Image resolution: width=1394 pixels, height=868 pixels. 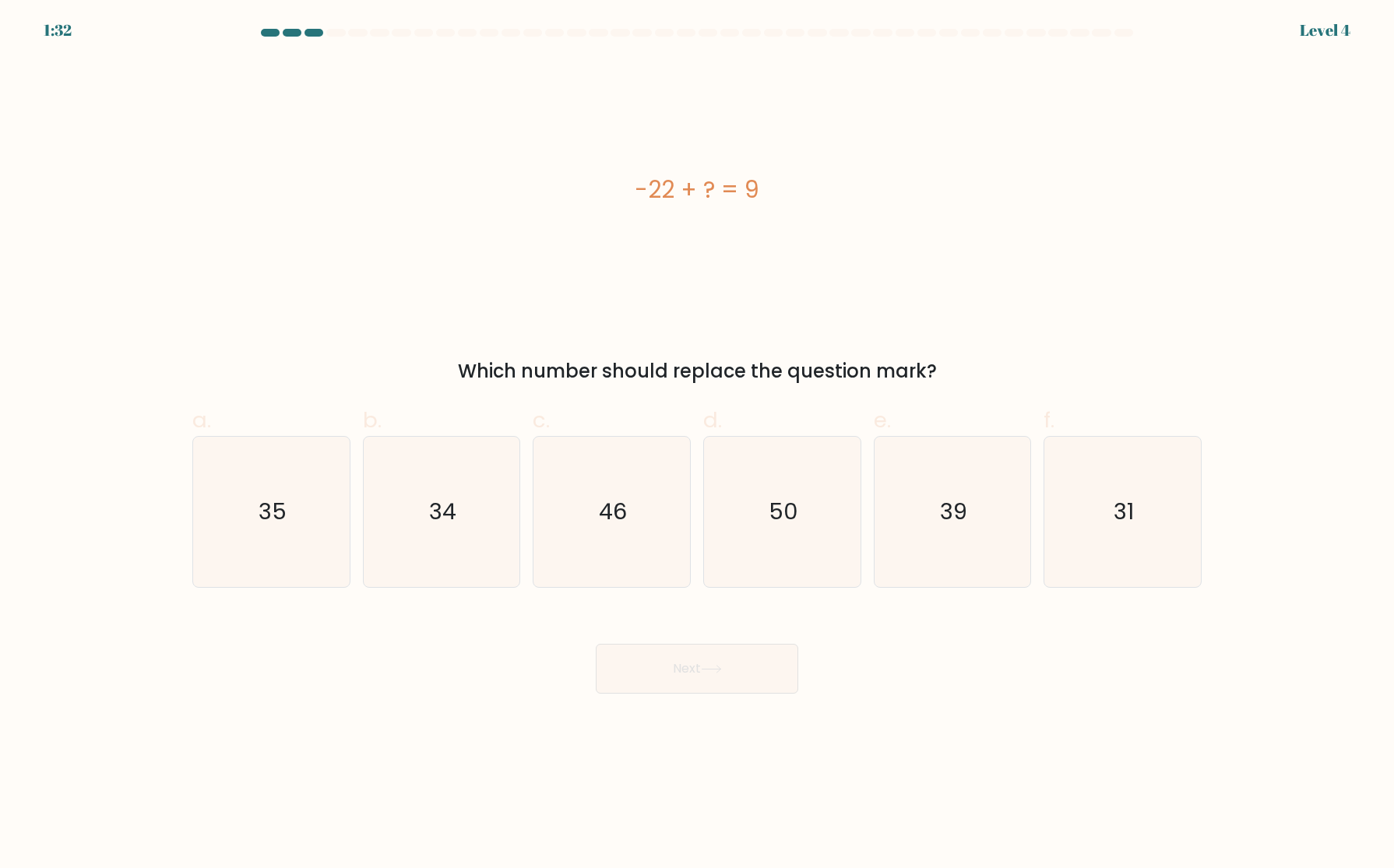 What do you see at coordinates (202, 420) in the screenshot?
I see `span: a.` at bounding box center [202, 420].